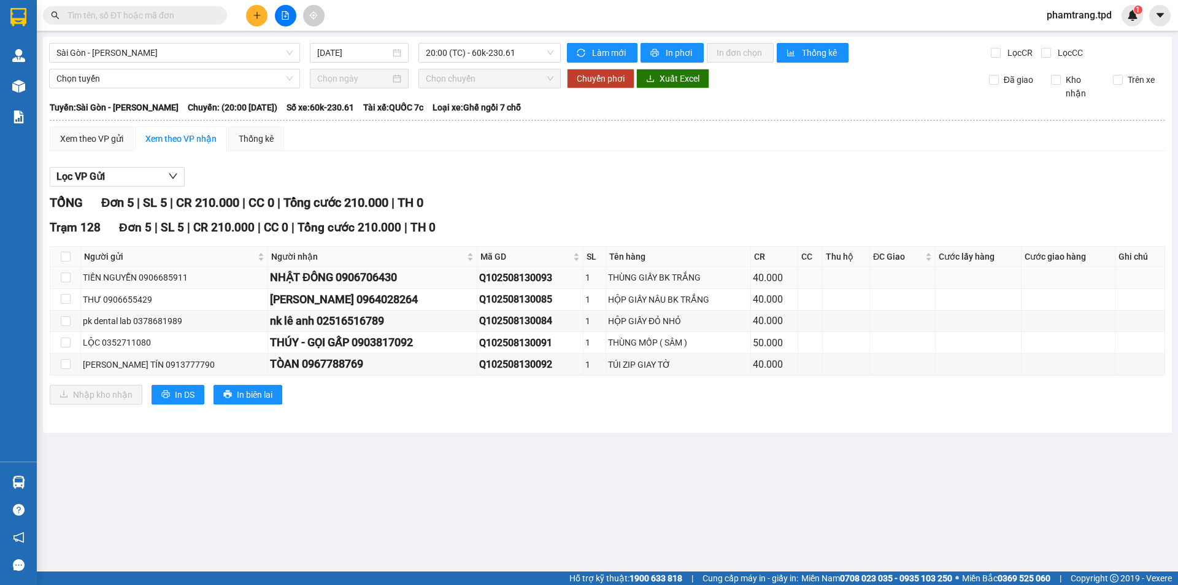 Image resolution: width=1178 pixels, height=585 pixels. What do you see at coordinates (530, 277) in the screenshot?
I see `div: Q102508130093` at bounding box center [530, 277].